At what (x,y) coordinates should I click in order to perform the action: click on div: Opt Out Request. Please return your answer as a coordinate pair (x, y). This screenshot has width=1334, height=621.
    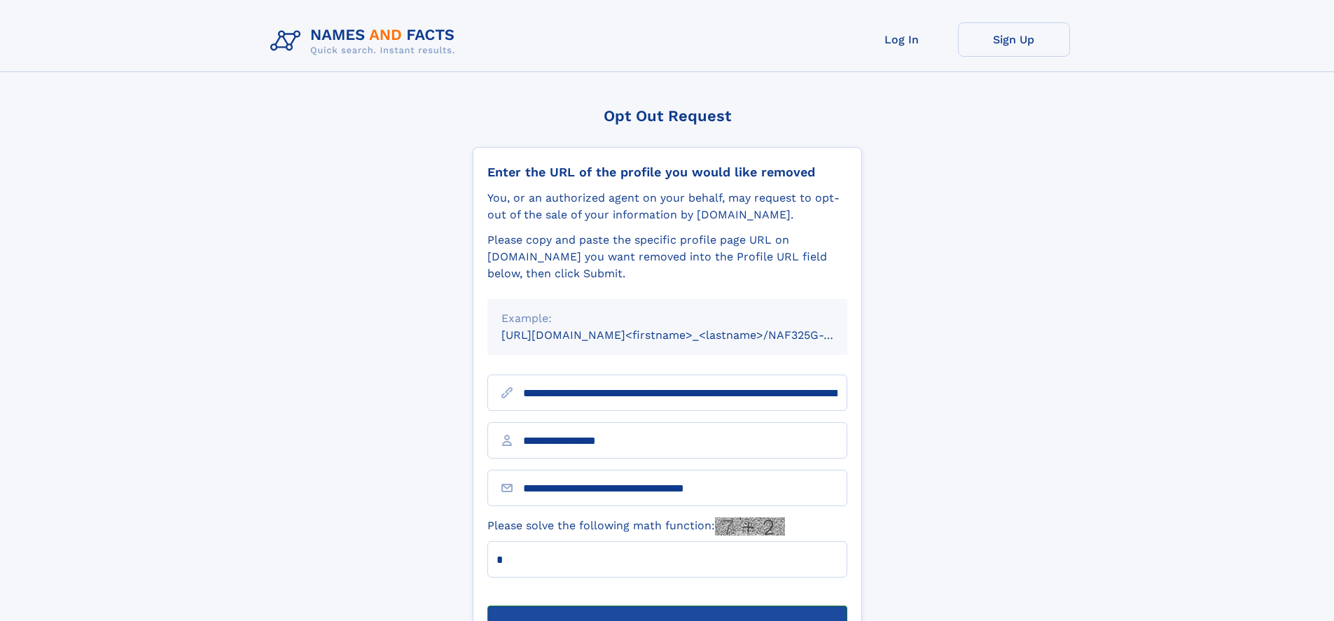
    Looking at the image, I should click on (667, 116).